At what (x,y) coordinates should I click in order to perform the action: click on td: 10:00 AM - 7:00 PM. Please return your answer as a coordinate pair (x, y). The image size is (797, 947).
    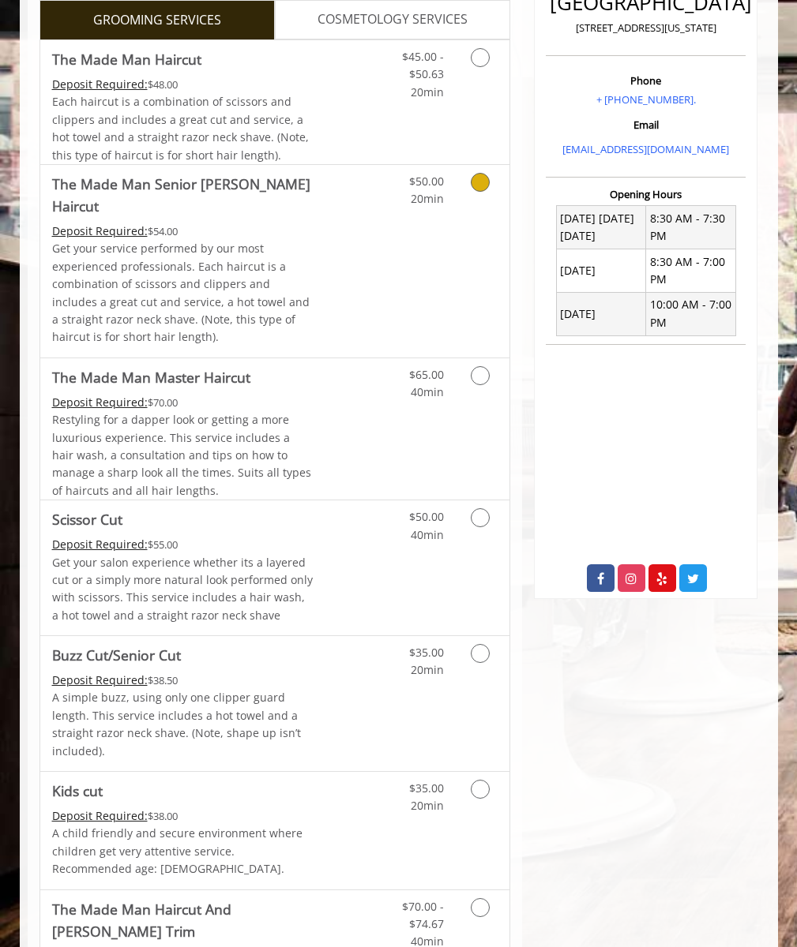
    Looking at the image, I should click on (690, 313).